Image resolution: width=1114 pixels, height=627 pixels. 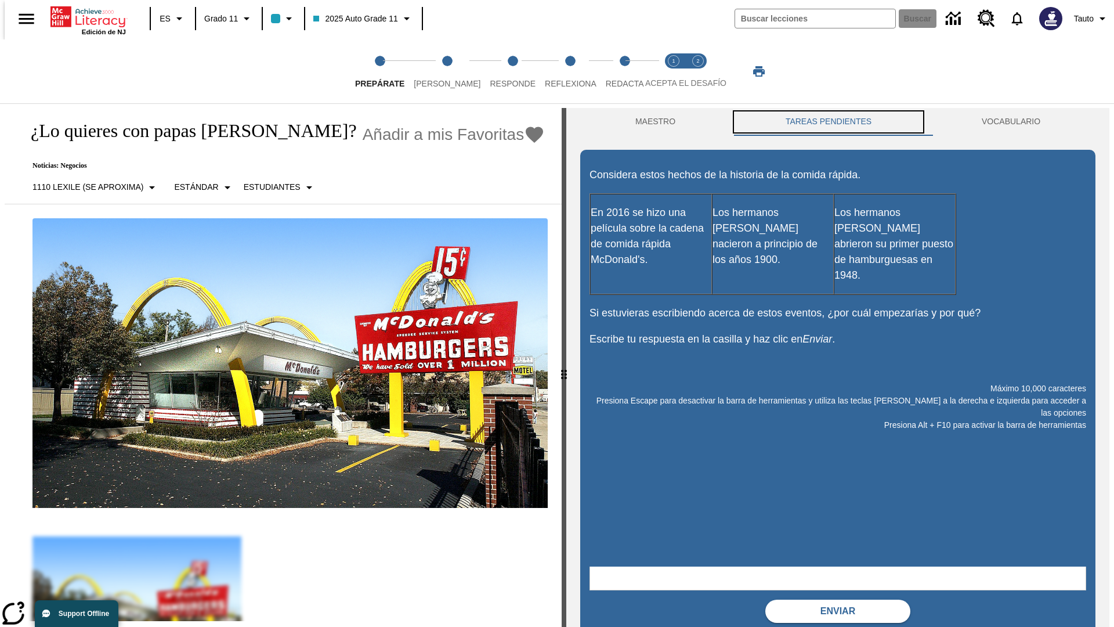 What do you see at coordinates (686, 83) in the screenshot?
I see `span: ACEPTA EL DESAFÍO` at bounding box center [686, 83].